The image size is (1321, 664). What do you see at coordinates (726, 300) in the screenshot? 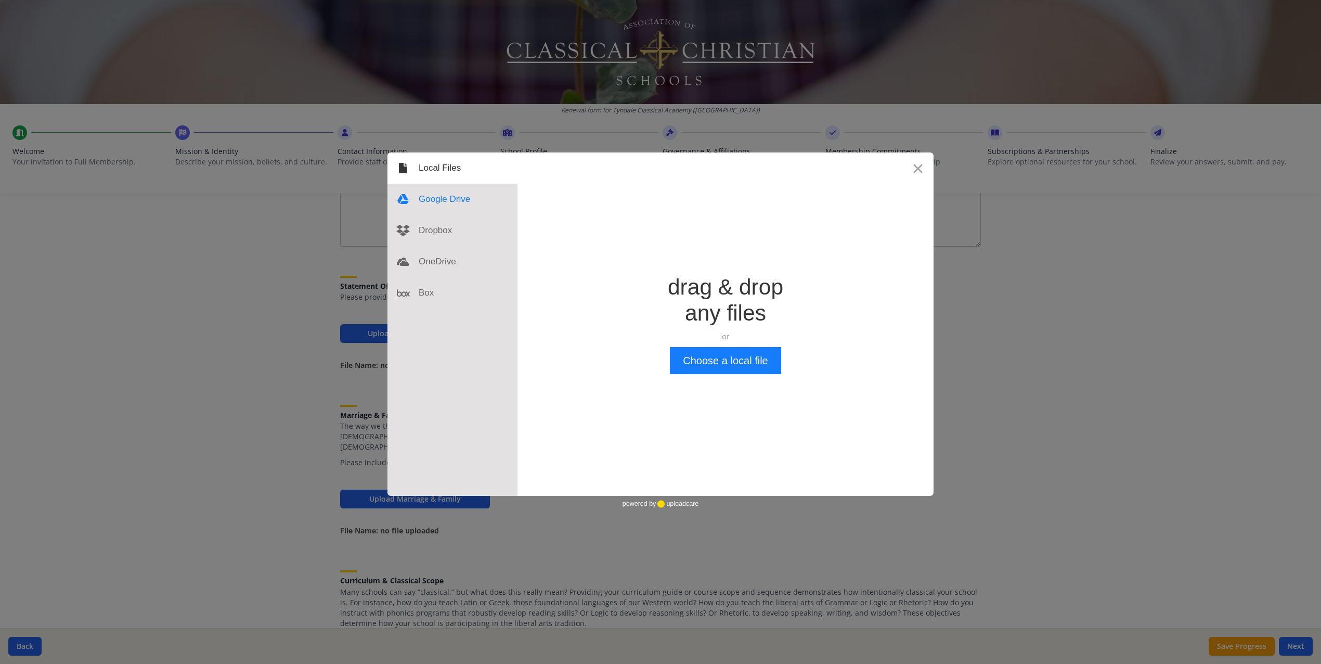
I see `div: drag & drop any files` at bounding box center [726, 300].